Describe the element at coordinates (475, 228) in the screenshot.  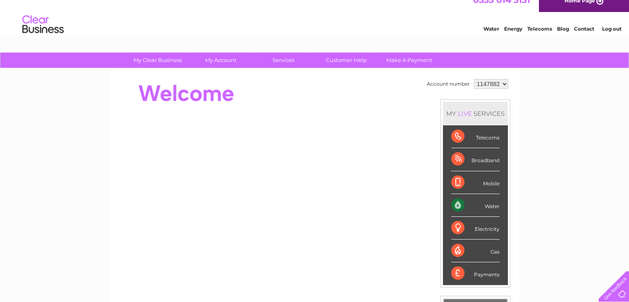
I see `div: Electricity` at that location.